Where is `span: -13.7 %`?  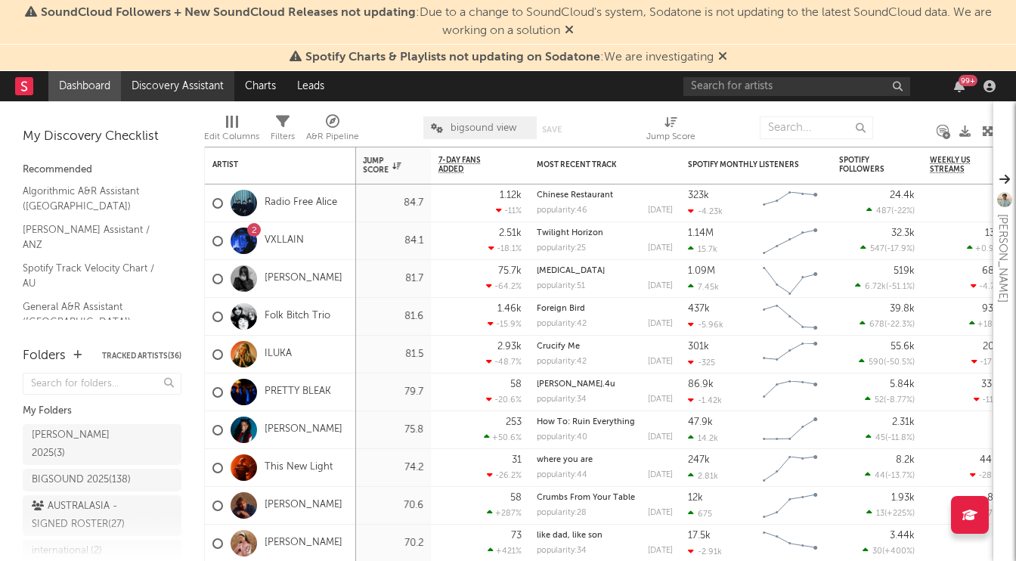
span: -13.7 % is located at coordinates (900, 475).